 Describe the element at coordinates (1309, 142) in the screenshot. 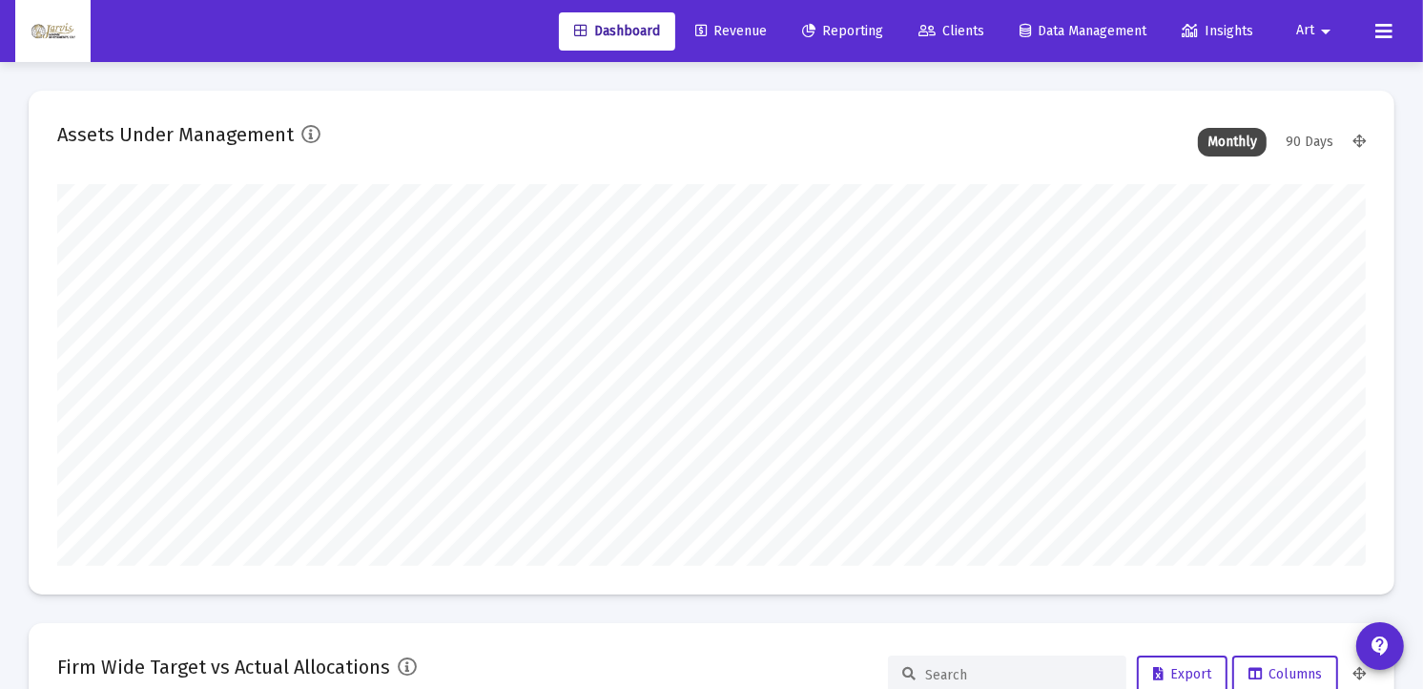

I see `div: 90 Days` at that location.